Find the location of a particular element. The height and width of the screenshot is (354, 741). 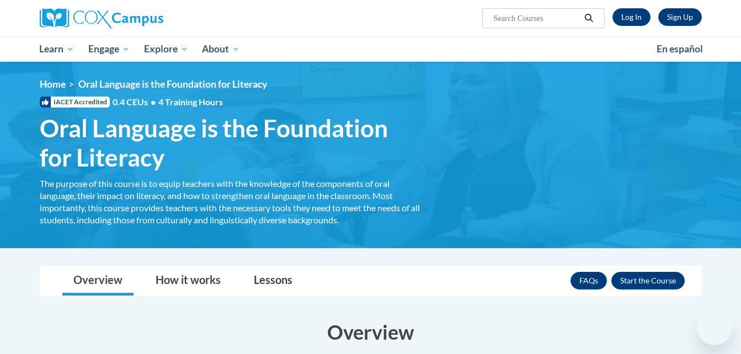

div: Main menu is located at coordinates (371, 49).